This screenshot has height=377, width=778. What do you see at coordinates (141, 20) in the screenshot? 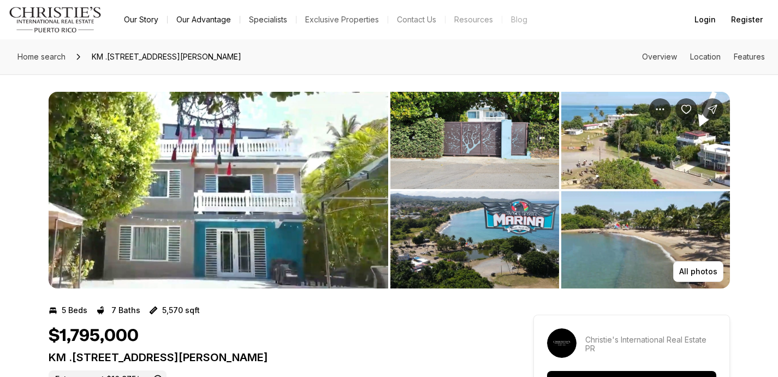
I see `a: Our Story` at bounding box center [141, 20].